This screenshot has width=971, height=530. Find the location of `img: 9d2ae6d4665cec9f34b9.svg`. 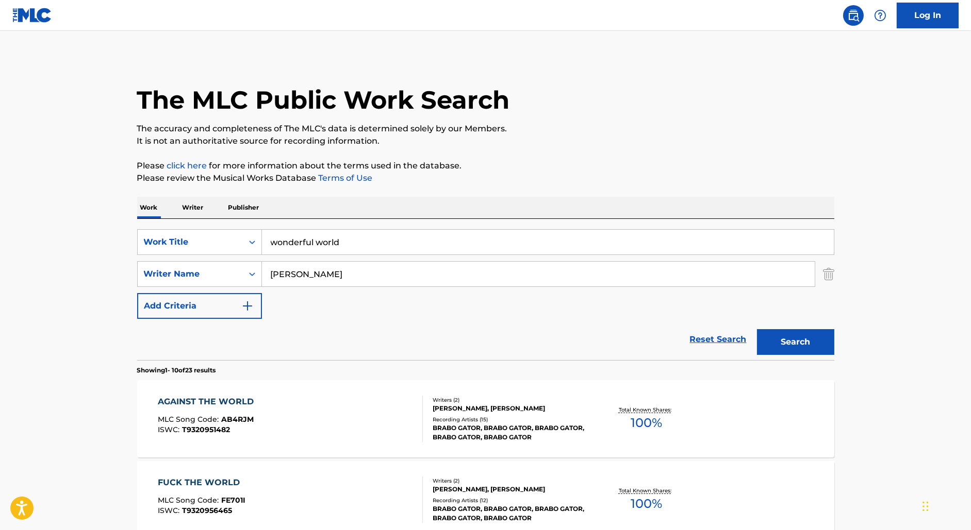

img: 9d2ae6d4665cec9f34b9.svg is located at coordinates (247, 306).